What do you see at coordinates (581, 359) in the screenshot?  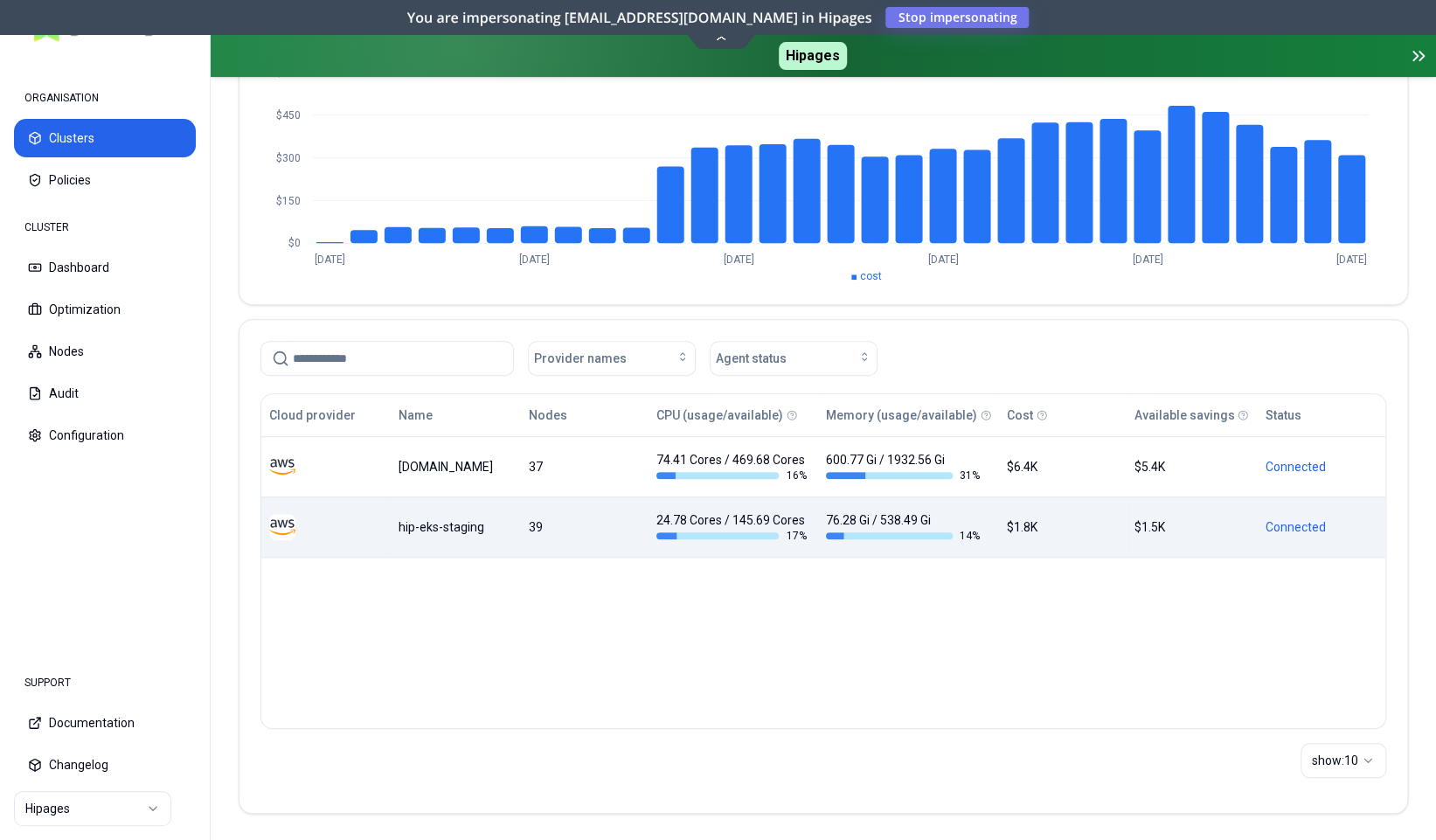 I see `span: Provider names` at bounding box center [581, 359].